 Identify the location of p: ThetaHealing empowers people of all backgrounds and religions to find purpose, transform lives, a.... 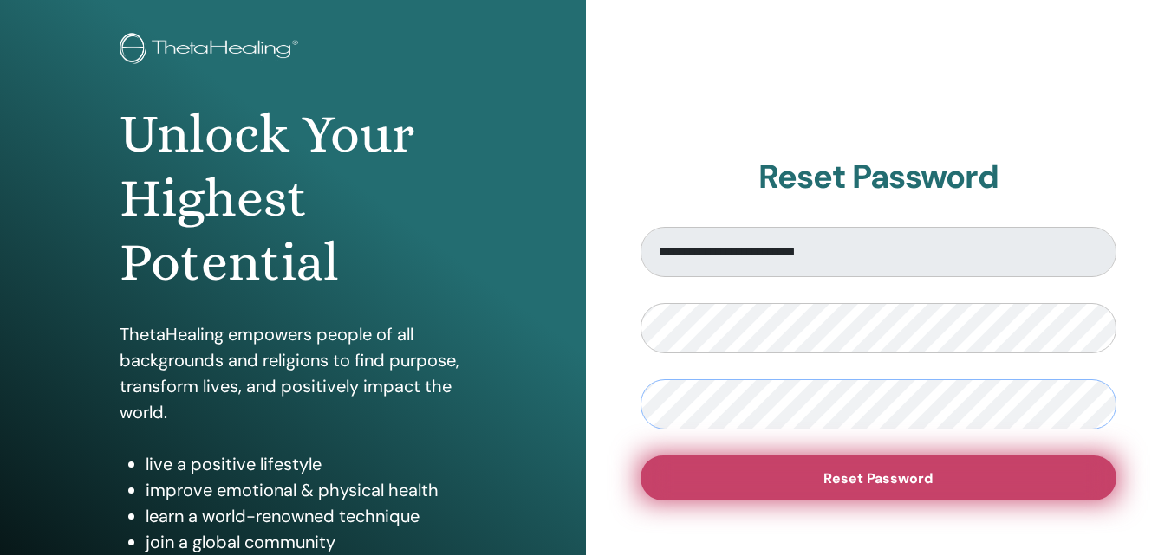
(293, 373).